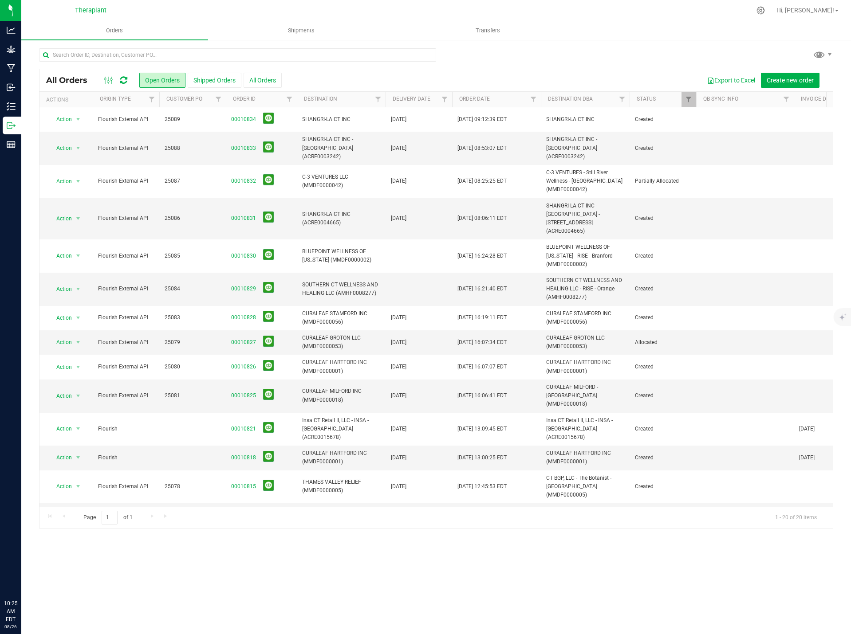 The width and height of the screenshot is (851, 634). I want to click on input: 1, so click(110, 517).